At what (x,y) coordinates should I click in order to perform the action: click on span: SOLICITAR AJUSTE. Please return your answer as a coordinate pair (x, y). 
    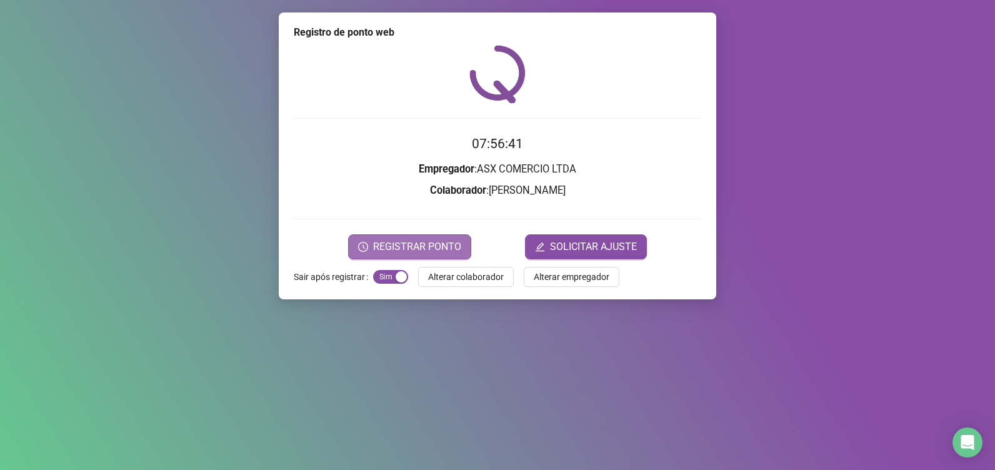
    Looking at the image, I should click on (593, 247).